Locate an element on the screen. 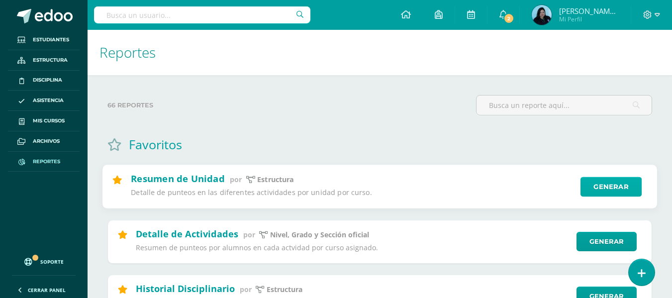 Image resolution: width=672 pixels, height=298 pixels. span: Asistencia is located at coordinates (48, 101).